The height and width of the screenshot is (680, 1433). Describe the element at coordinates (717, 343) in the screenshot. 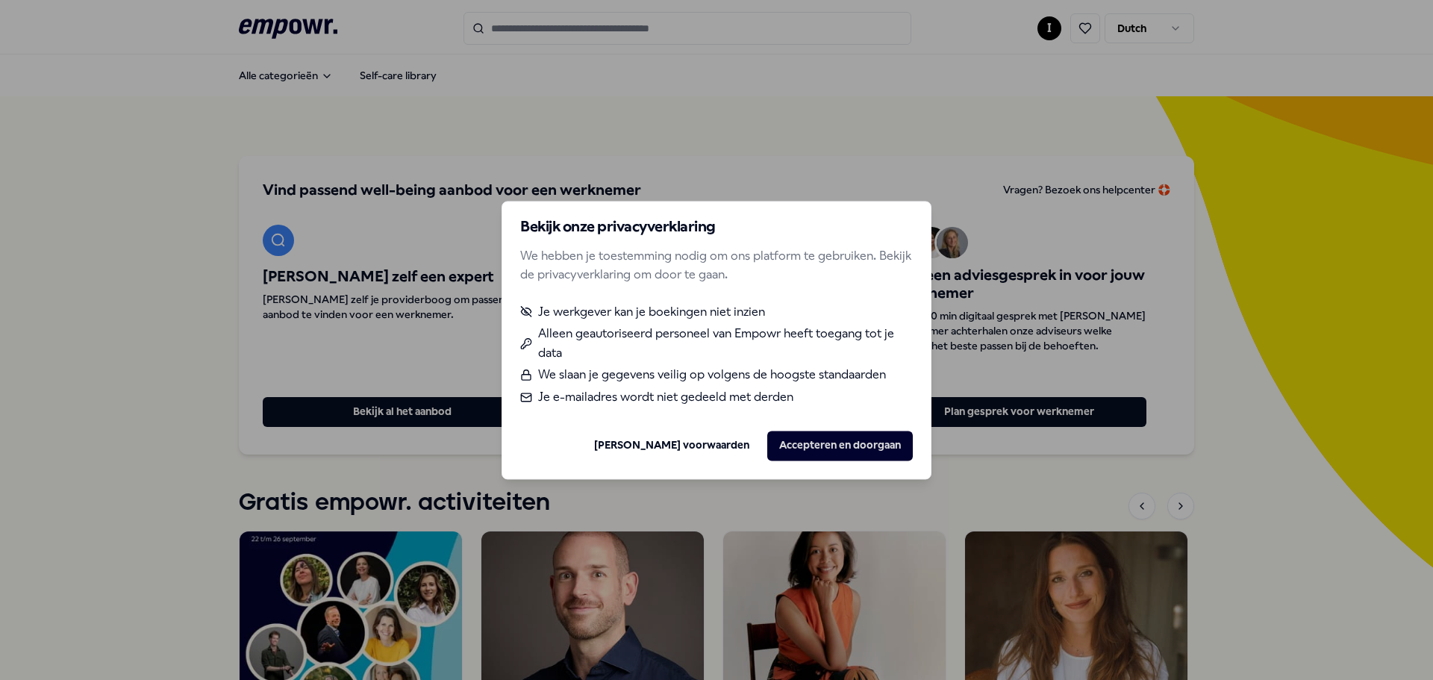

I see `li: Alleen geautoriseerd personeel van Empowr heeft toegang tot je data` at that location.